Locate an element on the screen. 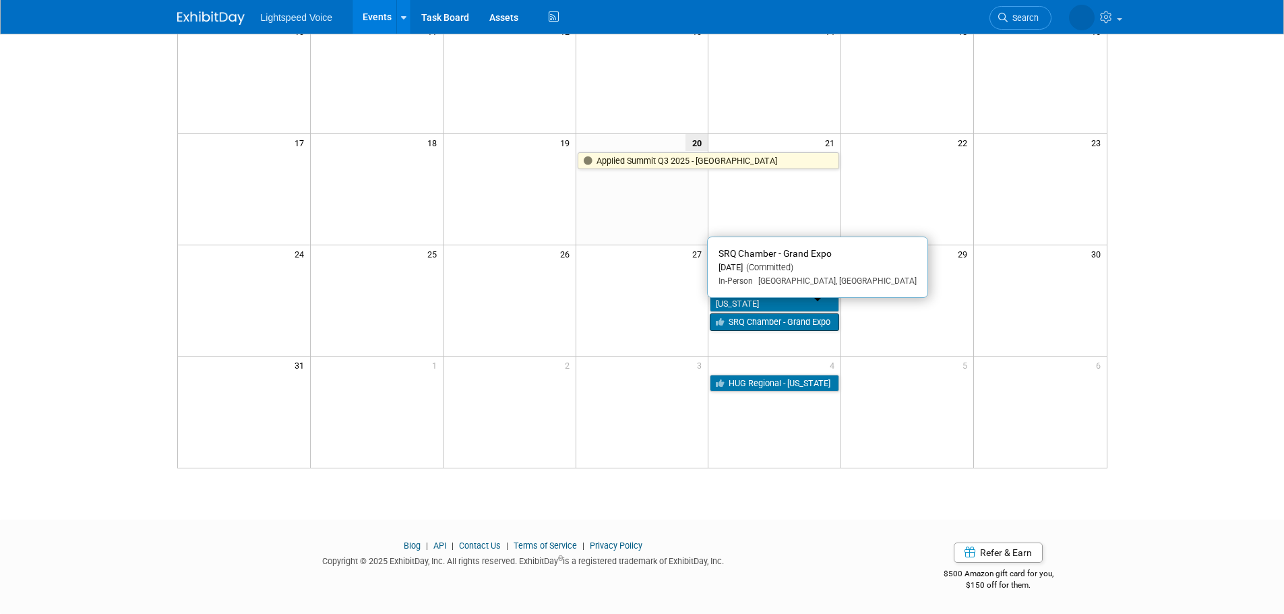 The image size is (1284, 614). span: 17 is located at coordinates (301, 142).